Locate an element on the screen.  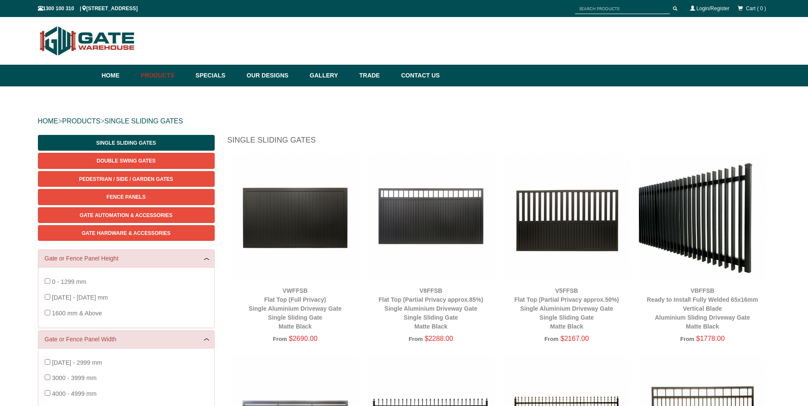
a: VWFFSBFlat Top (Full Privacy)Single Aluminium Driveway GateSingle Sliding GateMatte Black is located at coordinates (295, 309).